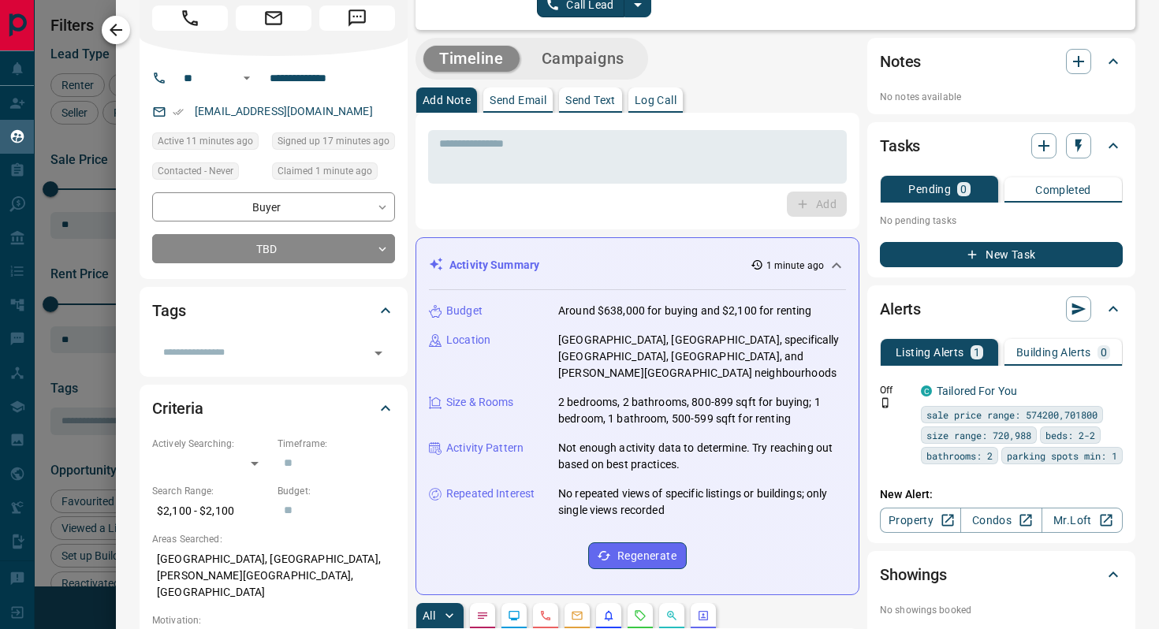 The width and height of the screenshot is (1159, 629). What do you see at coordinates (959, 456) in the screenshot?
I see `span: bathrooms: 2` at bounding box center [959, 456].